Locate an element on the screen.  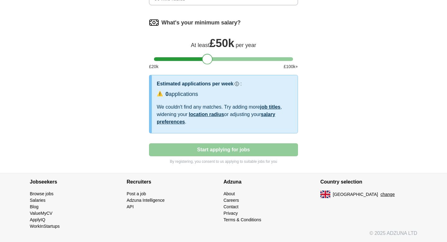
a: Privacy is located at coordinates (230, 214).